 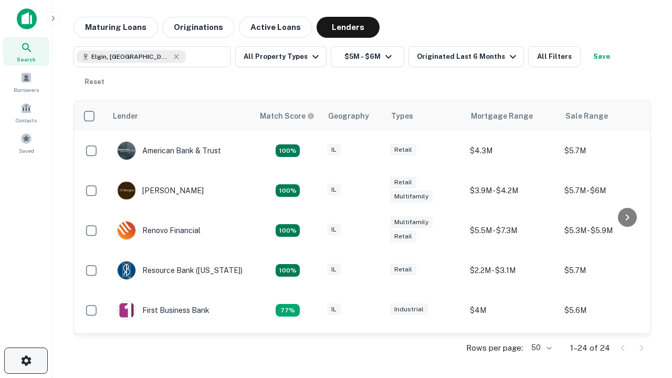 I want to click on p: Rows per page:, so click(x=494, y=348).